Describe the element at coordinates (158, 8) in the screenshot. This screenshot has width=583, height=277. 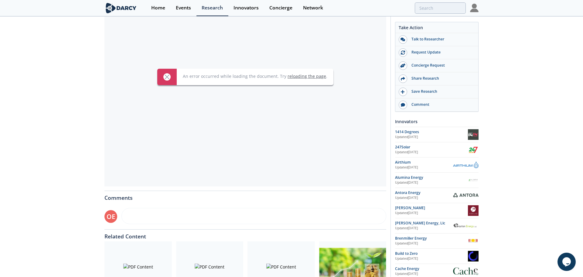
I see `div: Home` at that location.